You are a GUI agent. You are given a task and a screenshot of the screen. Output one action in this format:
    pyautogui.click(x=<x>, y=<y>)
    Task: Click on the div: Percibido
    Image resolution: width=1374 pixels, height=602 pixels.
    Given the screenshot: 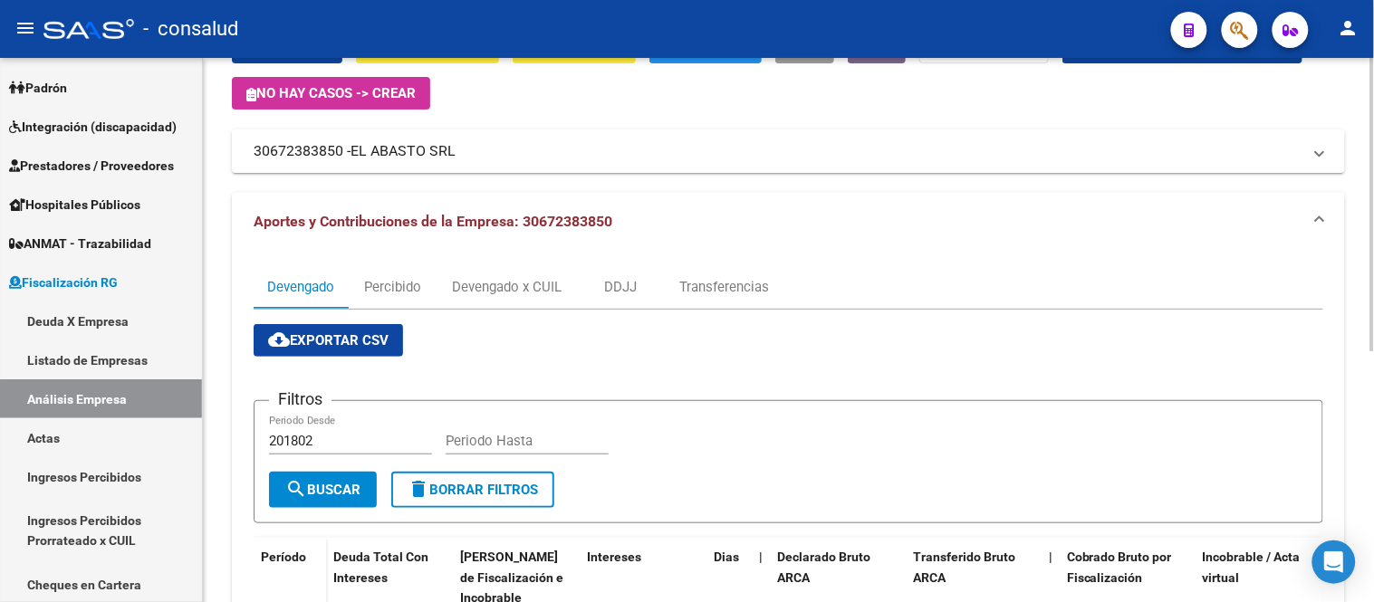 What is the action you would take?
    pyautogui.click(x=393, y=287)
    